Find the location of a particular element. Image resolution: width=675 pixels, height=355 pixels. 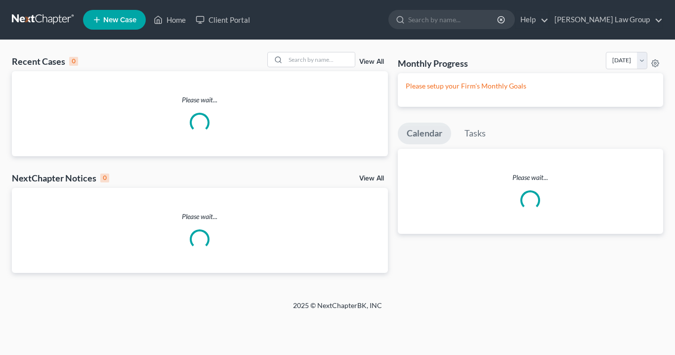

a: Help is located at coordinates (532, 20).